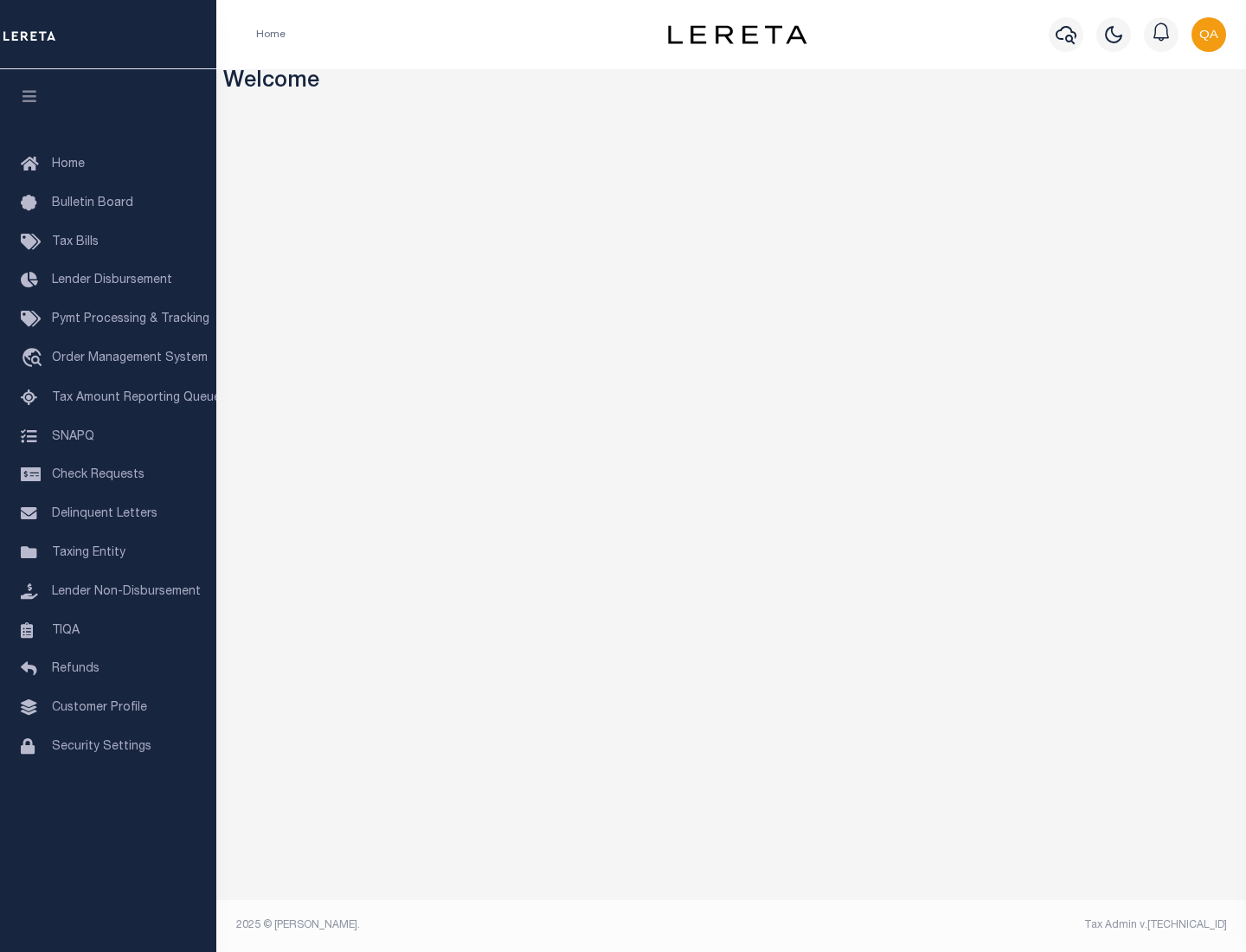 This screenshot has width=1246, height=952. What do you see at coordinates (75, 669) in the screenshot?
I see `span: Refunds` at bounding box center [75, 669].